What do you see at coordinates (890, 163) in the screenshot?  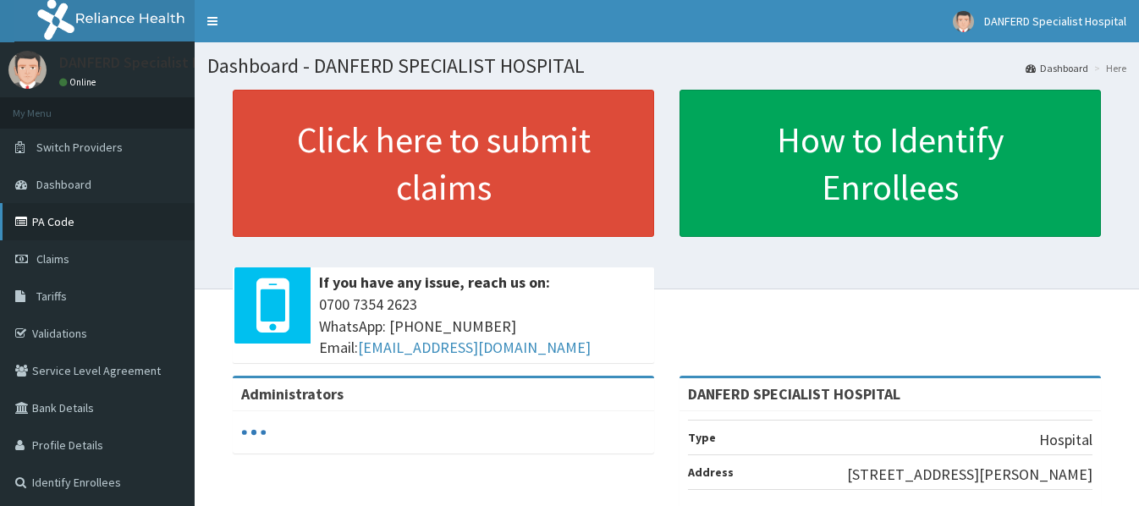 I see `a: How to Identify Enrollees` at bounding box center [890, 163].